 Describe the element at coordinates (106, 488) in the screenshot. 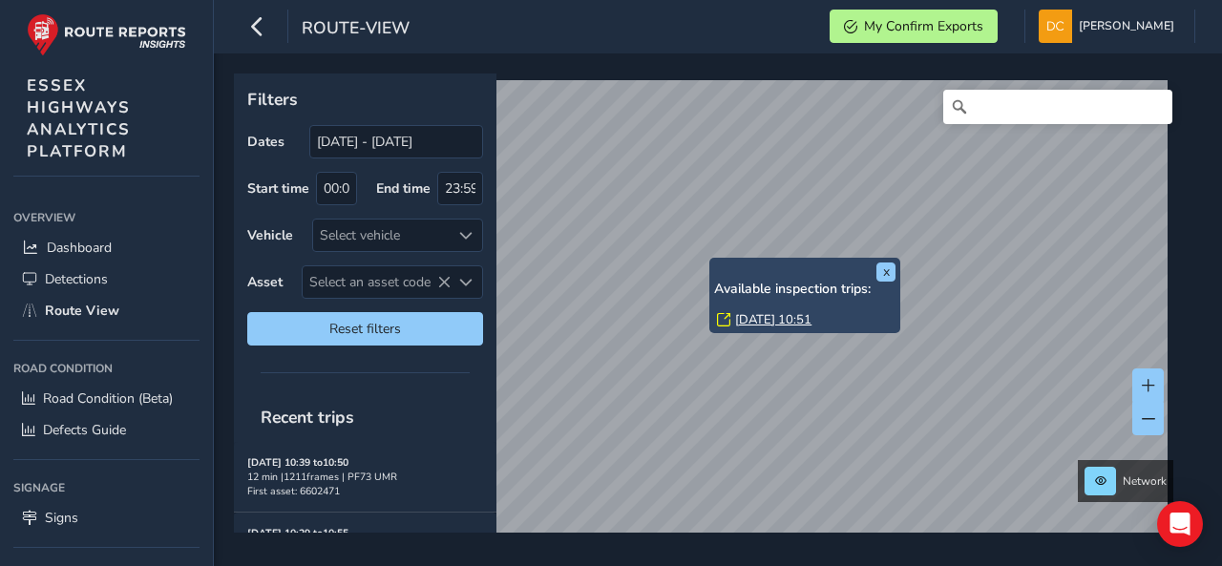

I see `div: Signage` at that location.